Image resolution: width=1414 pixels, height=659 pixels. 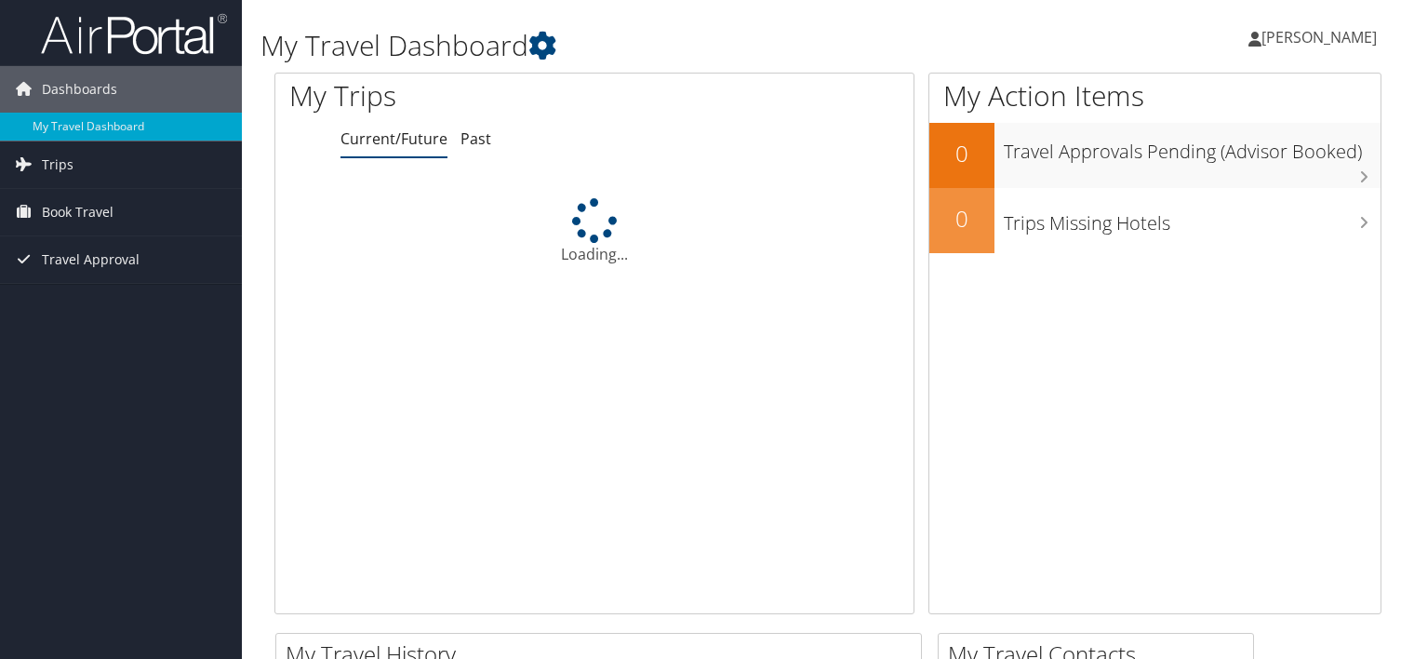 I want to click on a: 0Trips Missing Hotels, so click(x=1154, y=220).